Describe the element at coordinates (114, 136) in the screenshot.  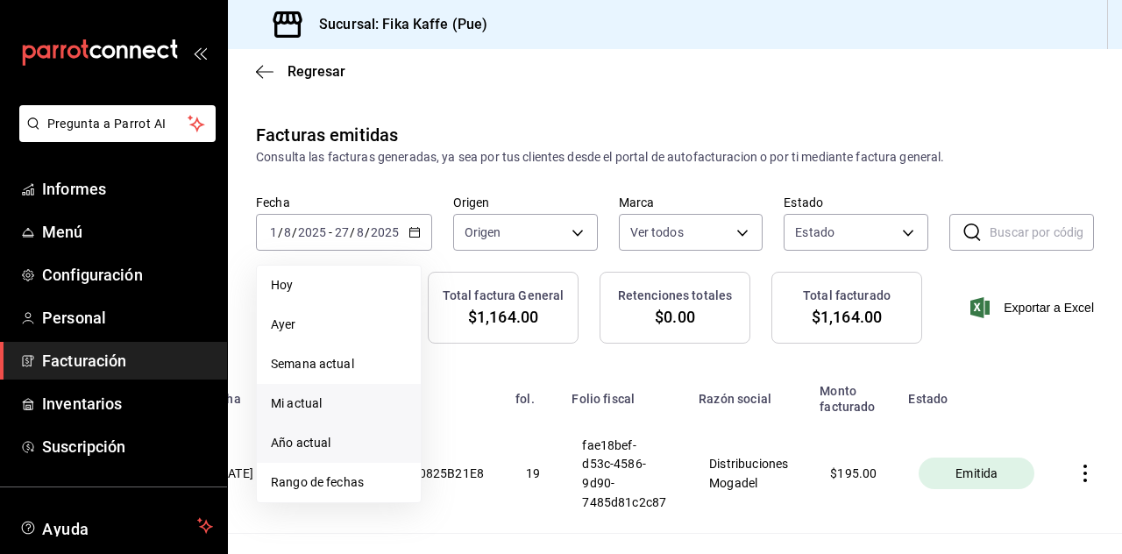
I see `a: Pregunta a Parrot AI` at that location.